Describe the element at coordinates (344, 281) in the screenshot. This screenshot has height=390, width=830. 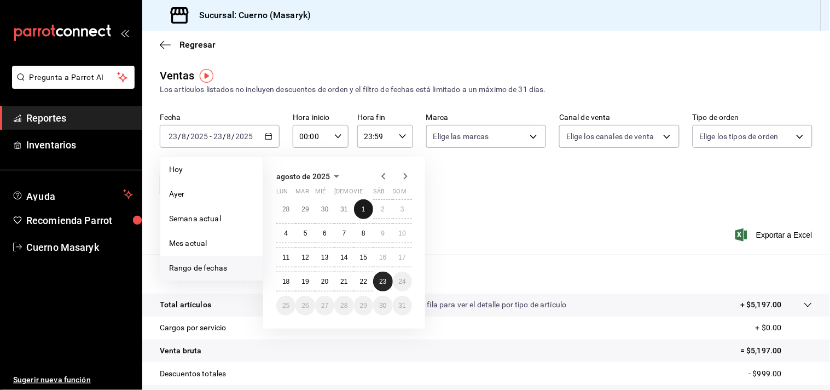
I see `abbr: 21 de agosto de 2025` at that location.